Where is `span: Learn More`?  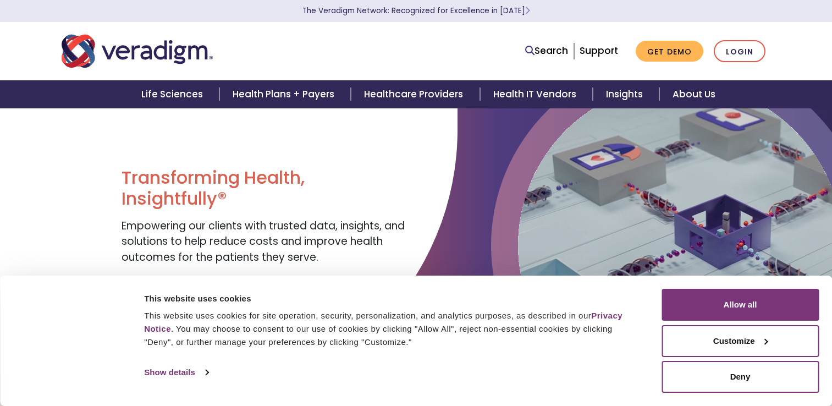 span: Learn More is located at coordinates (528, 10).